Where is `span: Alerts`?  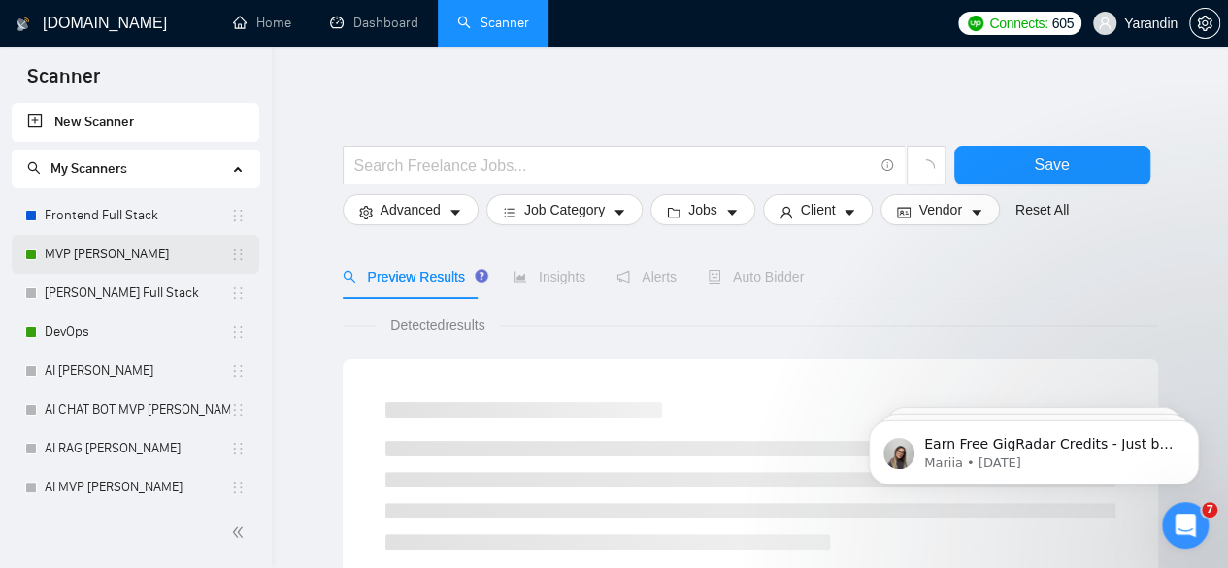
span: Alerts is located at coordinates (647, 277).